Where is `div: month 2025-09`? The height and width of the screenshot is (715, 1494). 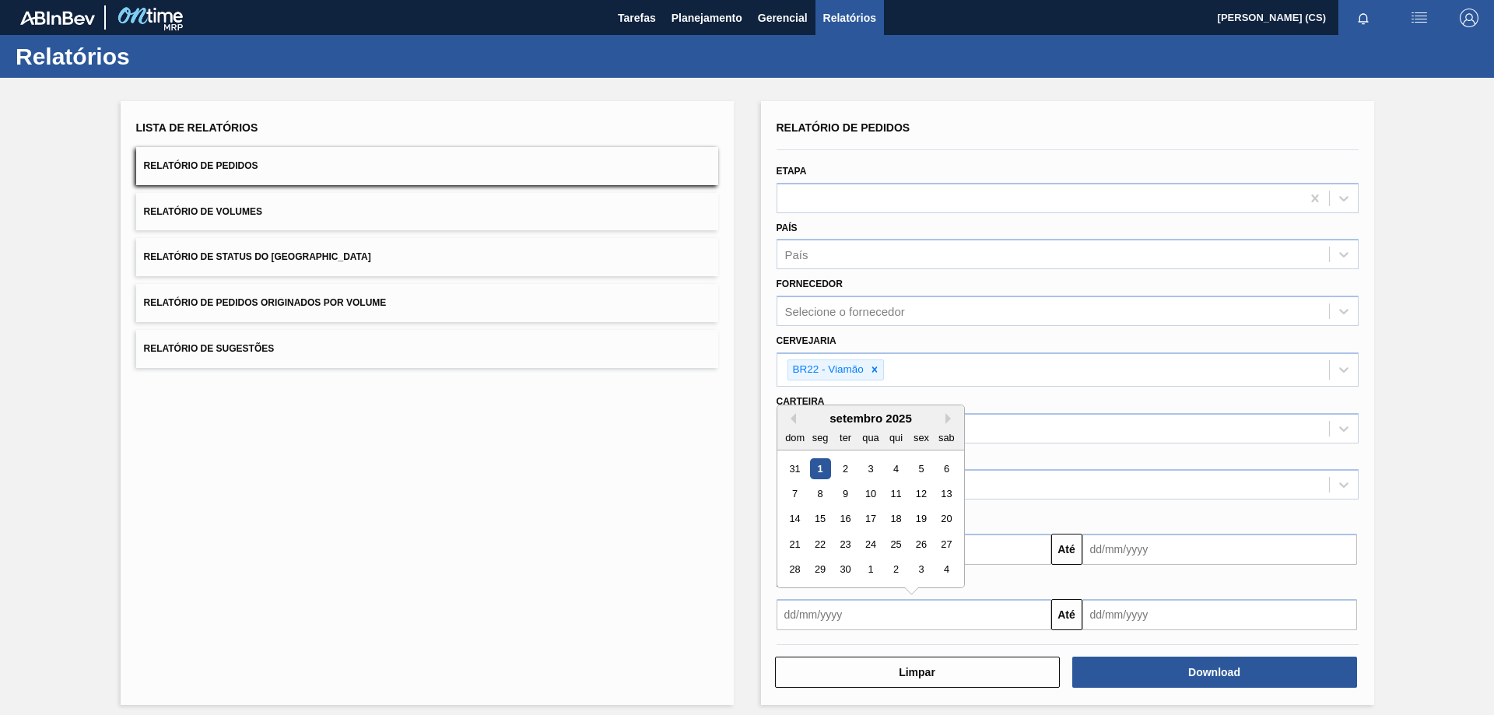
div: month 2025-09 is located at coordinates (870, 519).